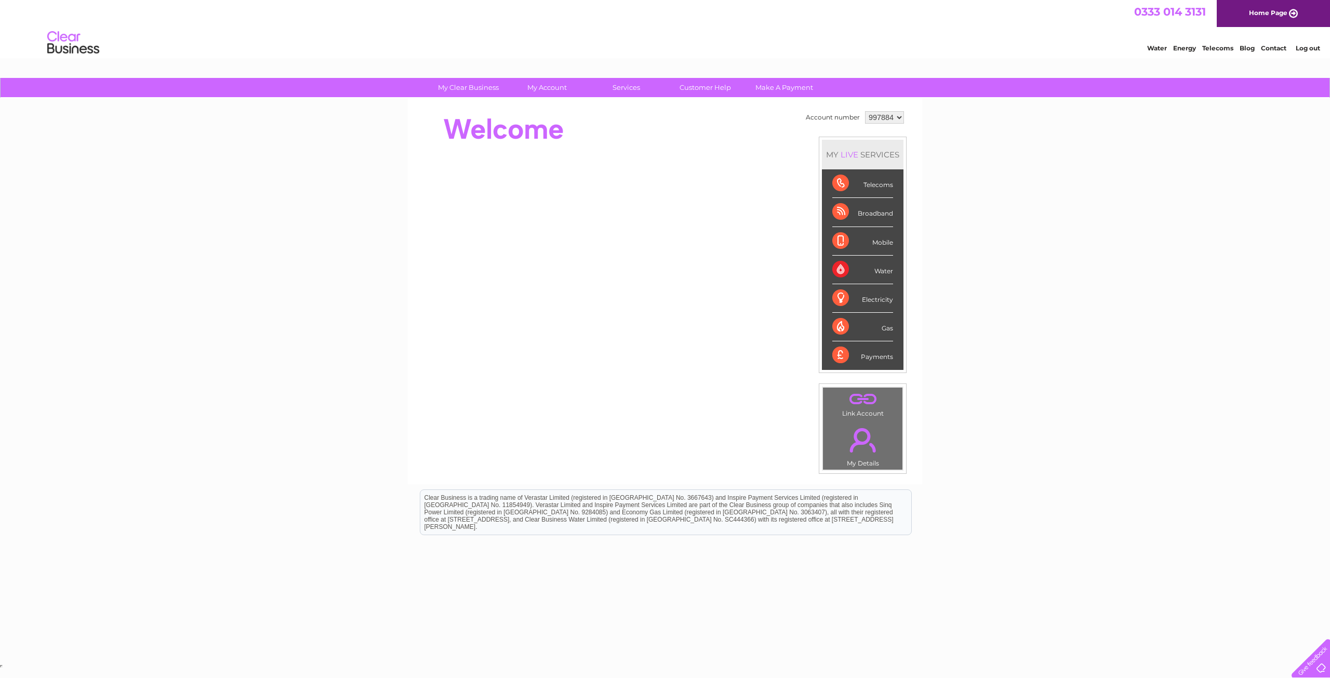  I want to click on div: LIVE, so click(849, 154).